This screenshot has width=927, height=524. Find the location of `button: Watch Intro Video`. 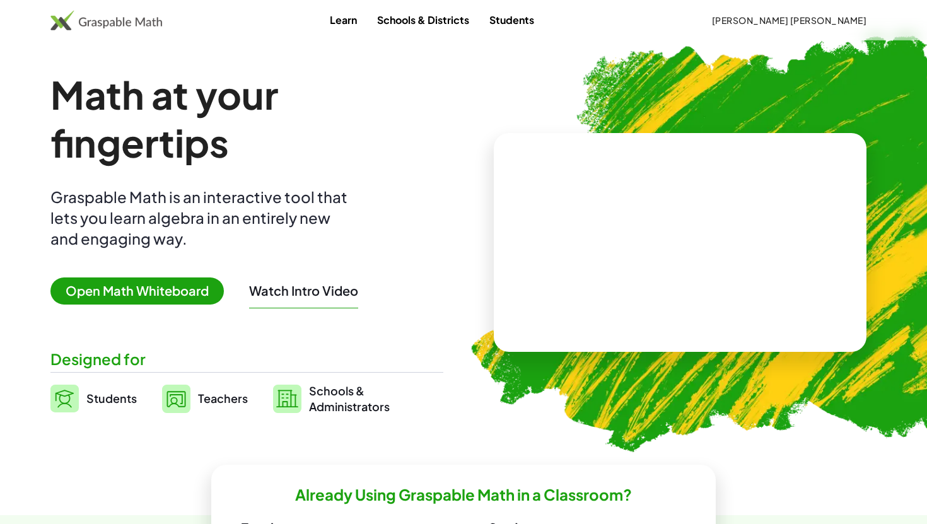

button: Watch Intro Video is located at coordinates (303, 291).